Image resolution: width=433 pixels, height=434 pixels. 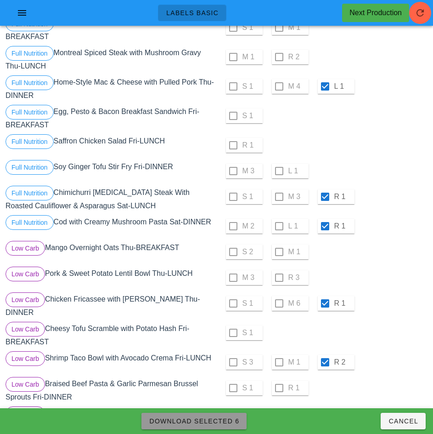 I want to click on div: Cod with Creamy Mushroom Pasta Sat-DINNER, so click(x=110, y=226).